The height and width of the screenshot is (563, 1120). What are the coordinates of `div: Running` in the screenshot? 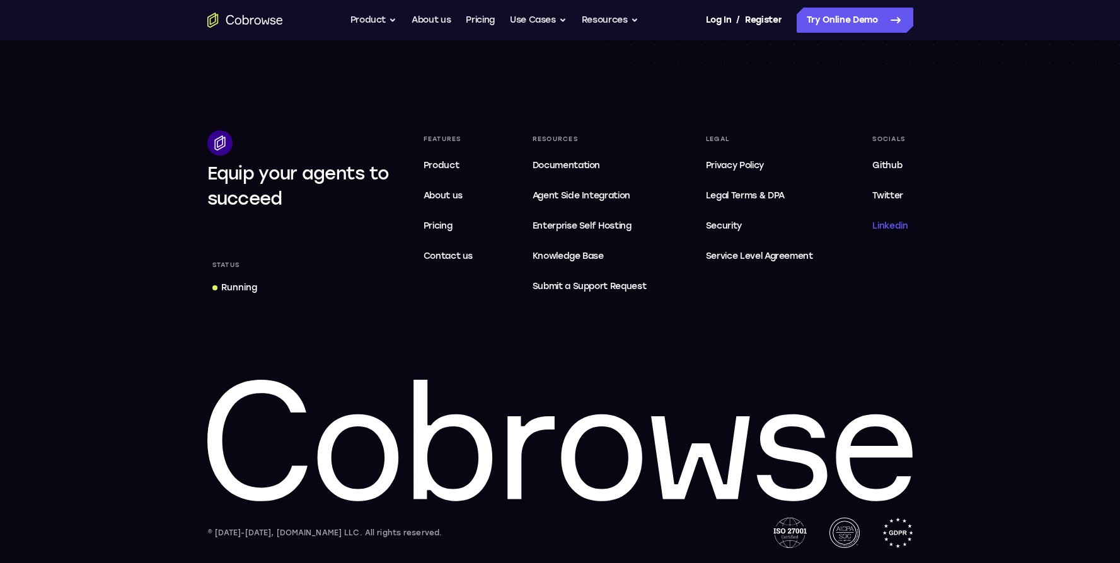 It's located at (239, 288).